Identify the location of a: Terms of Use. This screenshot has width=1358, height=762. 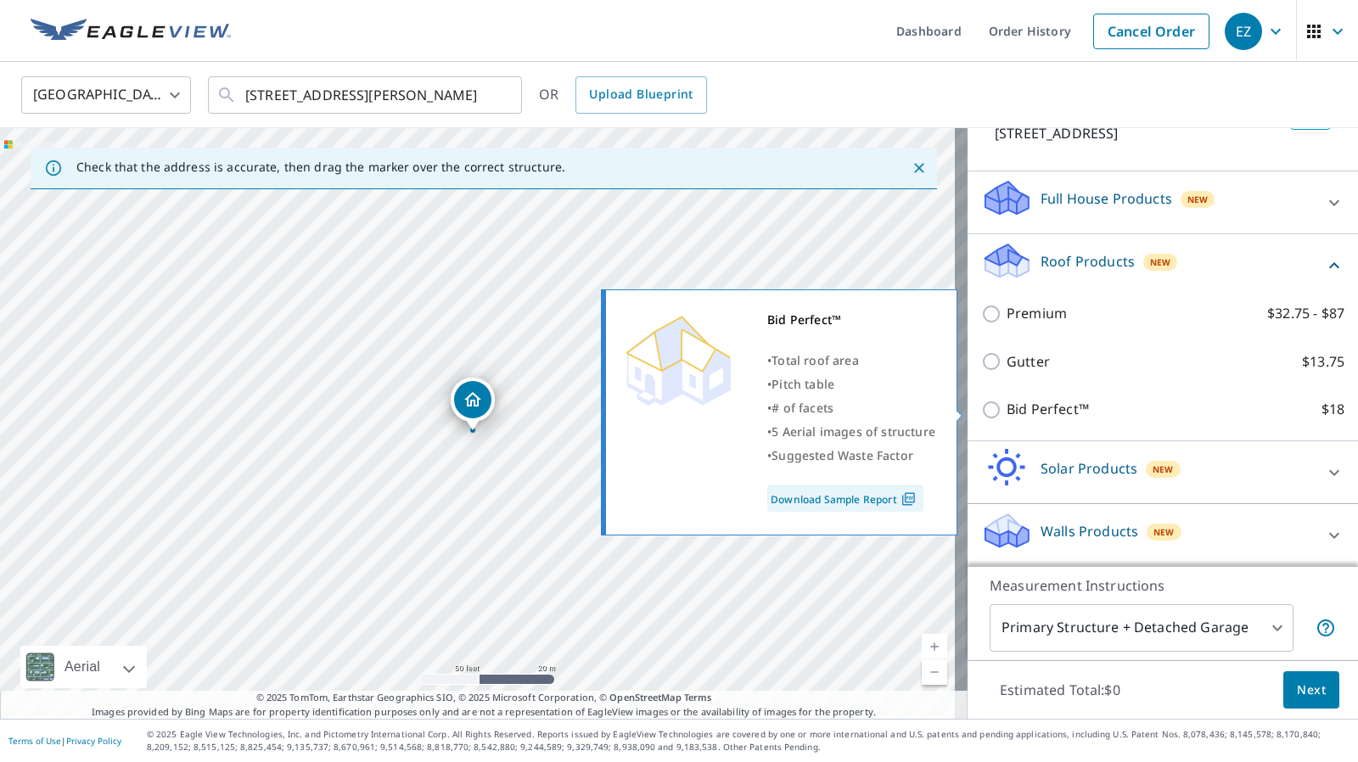
(35, 741).